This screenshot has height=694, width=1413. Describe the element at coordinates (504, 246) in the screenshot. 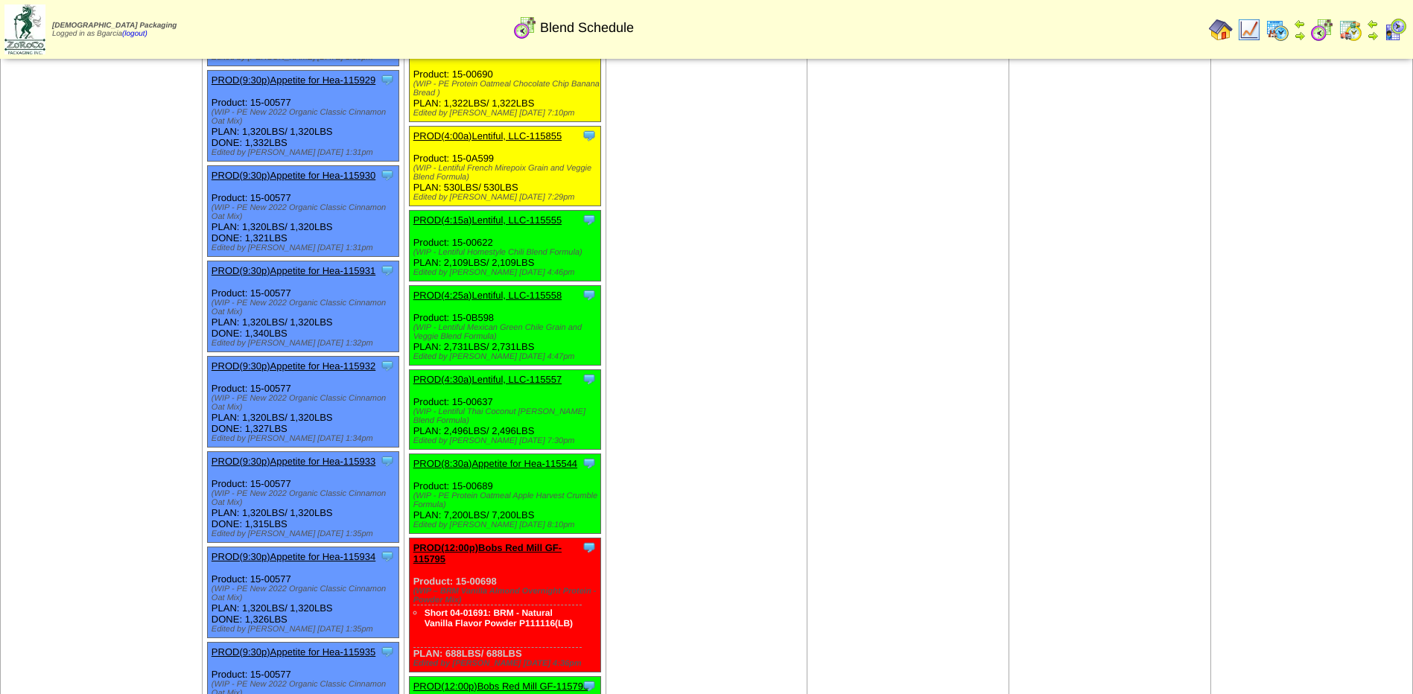

I see `div: Product: 15-00622 PLAN: 2,109LBS / 2,109LBS` at that location.